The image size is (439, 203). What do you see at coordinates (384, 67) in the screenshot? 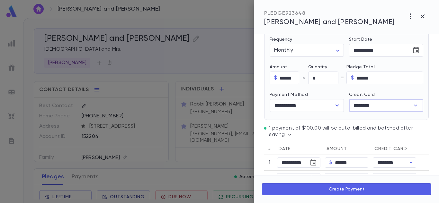
I see `label: Pledge Total` at bounding box center [384, 67].